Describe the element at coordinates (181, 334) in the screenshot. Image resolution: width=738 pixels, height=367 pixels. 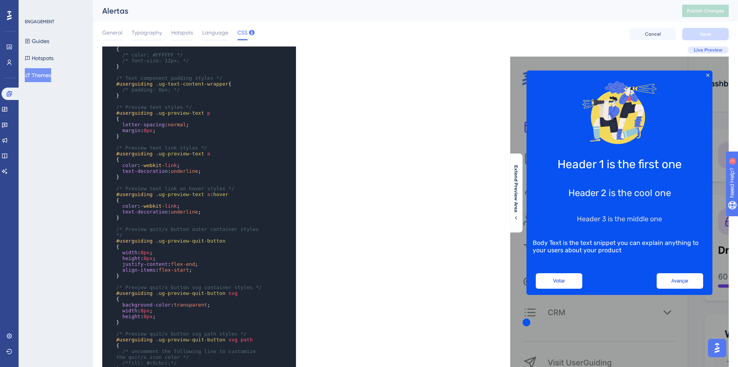
I see `span: /* Preview quit/x button svg path styles */` at that location.